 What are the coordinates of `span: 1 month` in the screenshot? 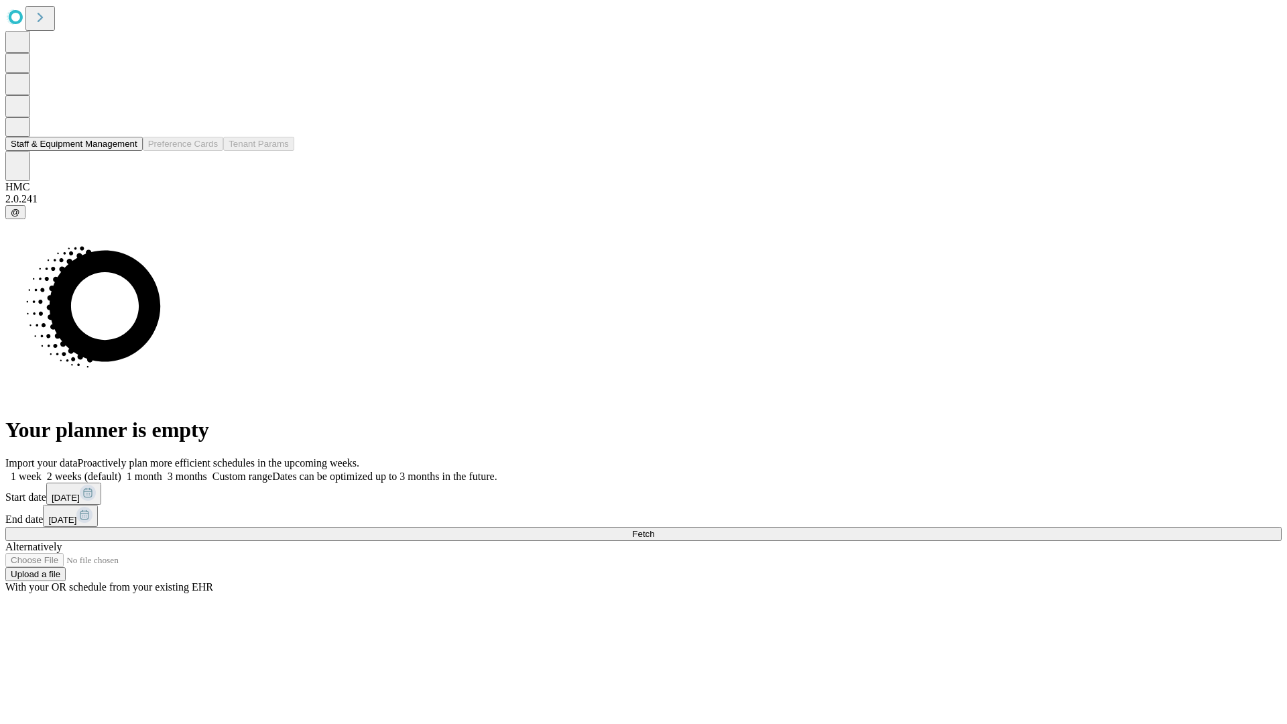 It's located at (144, 476).